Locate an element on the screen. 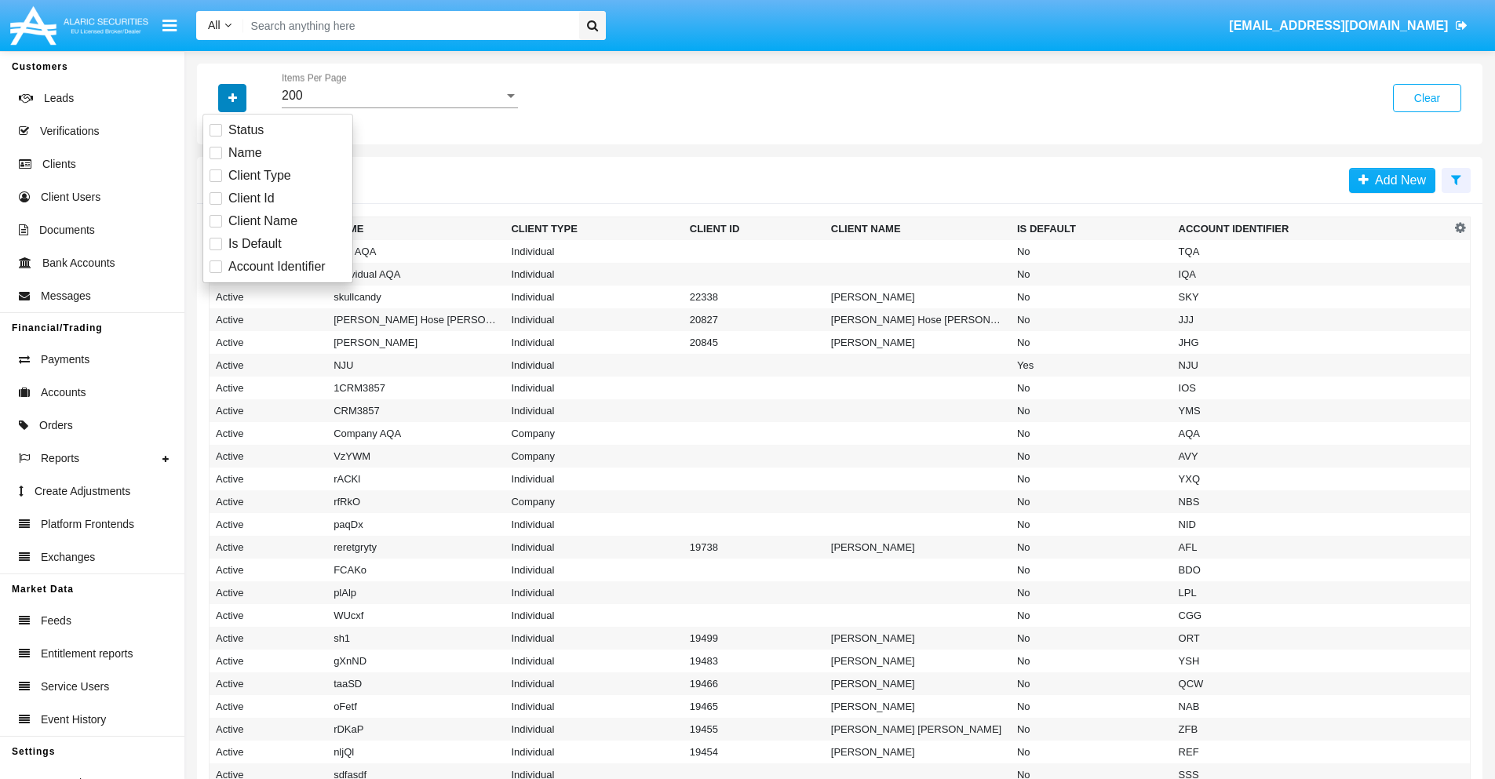  td: taaSD is located at coordinates (416, 684).